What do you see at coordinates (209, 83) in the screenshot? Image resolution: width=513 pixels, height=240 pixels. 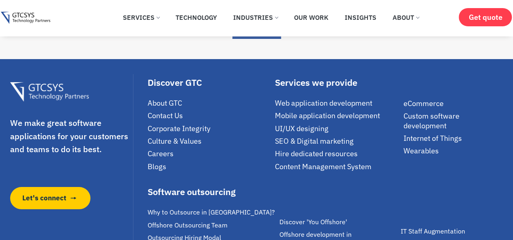 I see `div: Discover GTC` at bounding box center [209, 83].